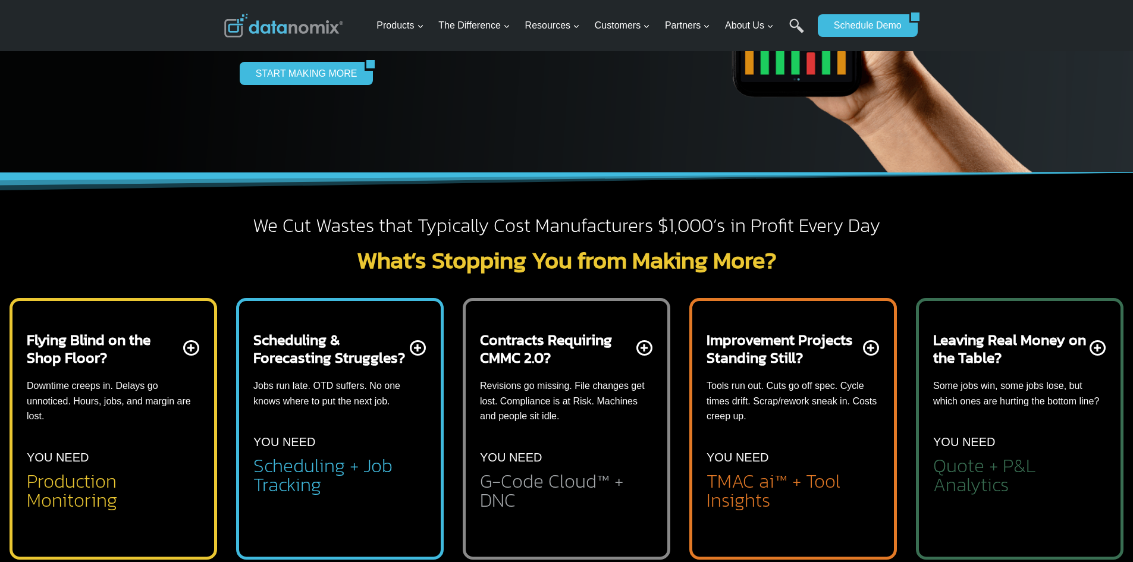  What do you see at coordinates (749, 26) in the screenshot?
I see `span: About Us` at bounding box center [749, 26].